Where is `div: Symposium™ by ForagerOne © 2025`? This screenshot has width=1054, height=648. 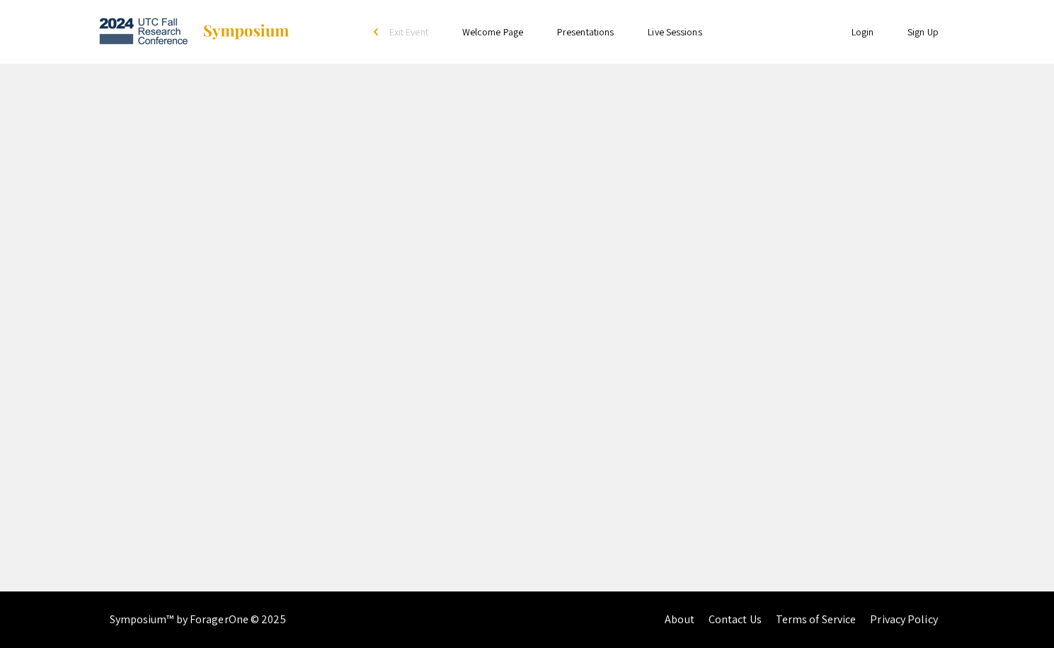 div: Symposium™ by ForagerOne © 2025 is located at coordinates (198, 619).